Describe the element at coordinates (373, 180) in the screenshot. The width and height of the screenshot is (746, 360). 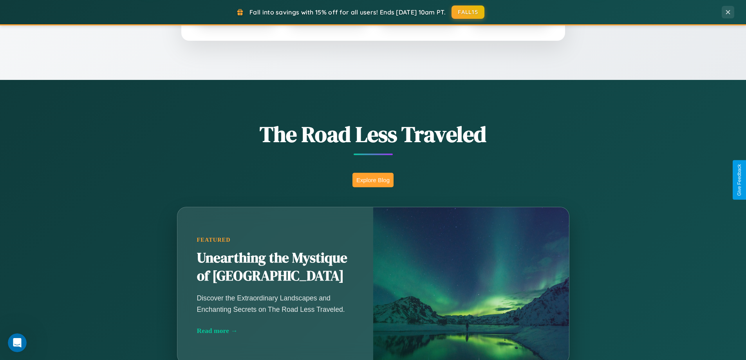
I see `button: Explore Blog` at that location.